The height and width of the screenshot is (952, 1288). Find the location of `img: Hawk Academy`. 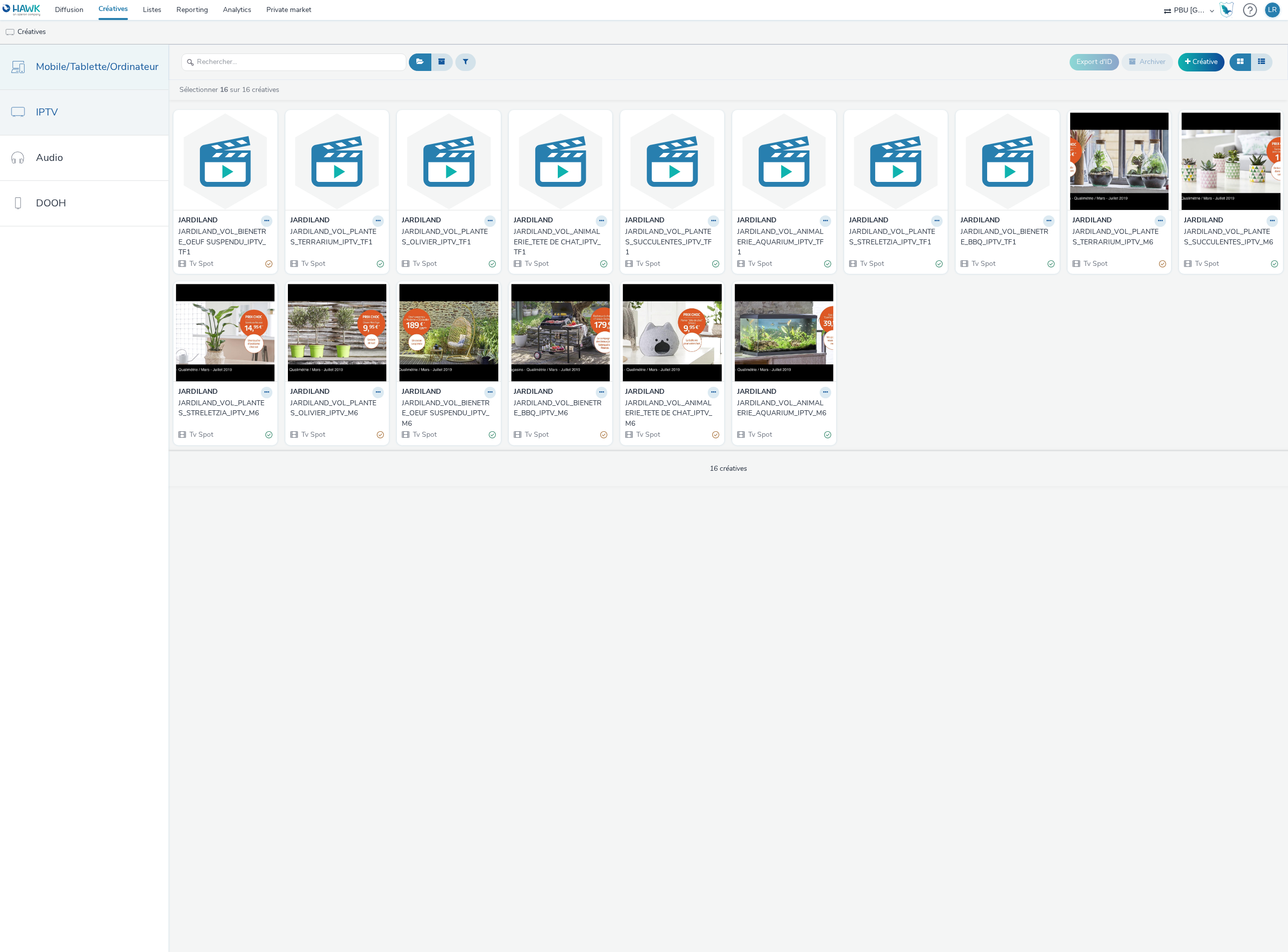

img: Hawk Academy is located at coordinates (1227, 10).